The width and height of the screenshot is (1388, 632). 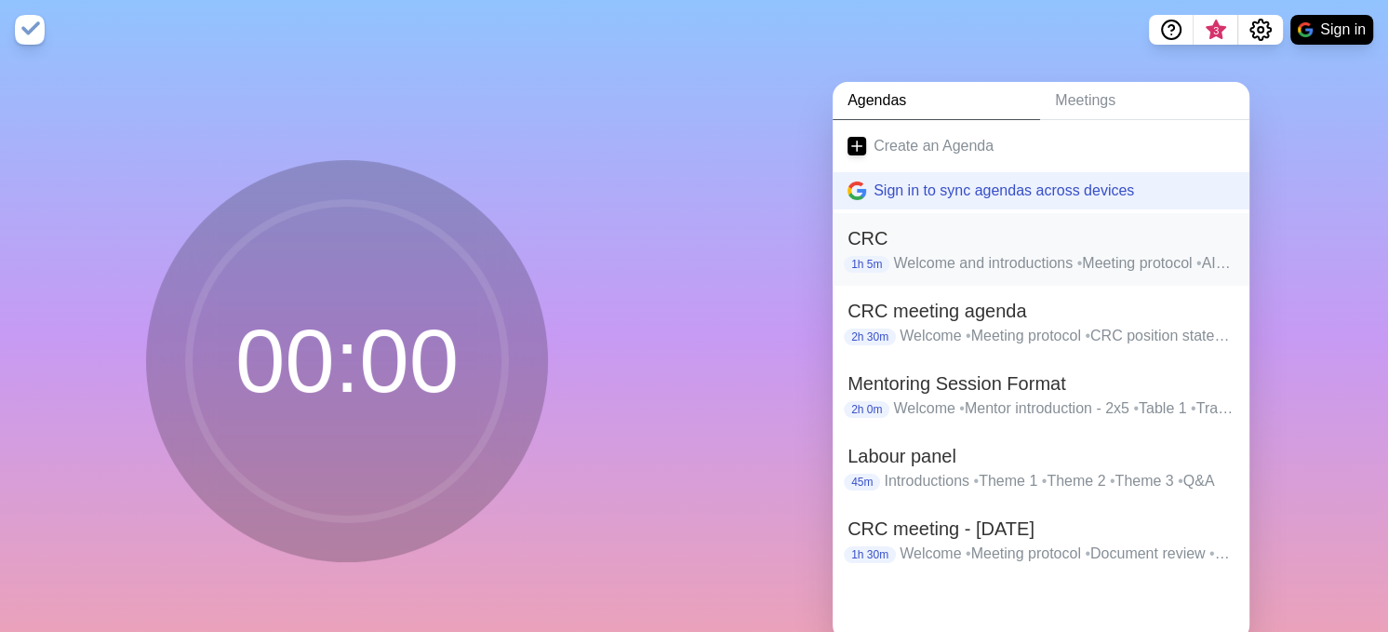 What do you see at coordinates (1216, 31) in the screenshot?
I see `span: 3` at bounding box center [1216, 31].